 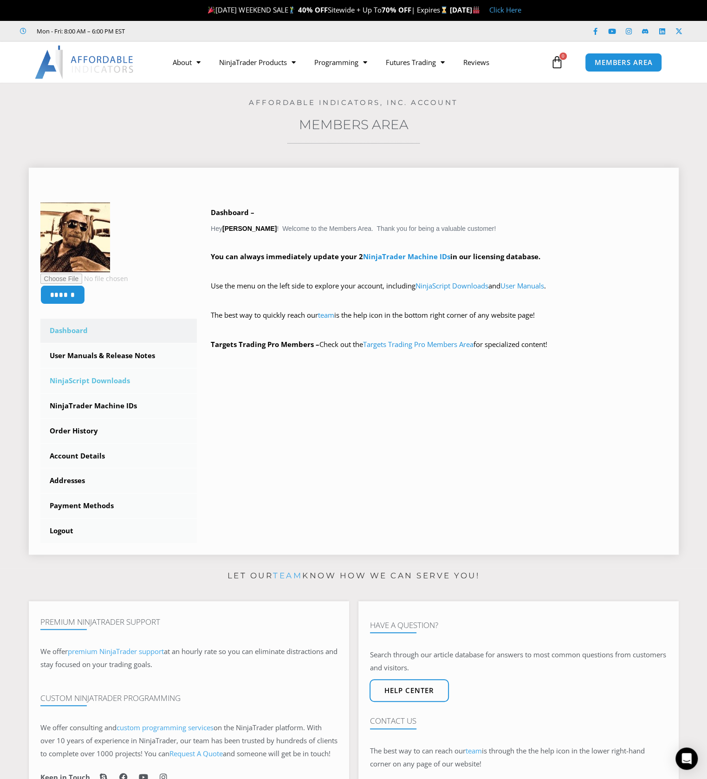 I want to click on p: Check out the for specialized content!, so click(x=439, y=344).